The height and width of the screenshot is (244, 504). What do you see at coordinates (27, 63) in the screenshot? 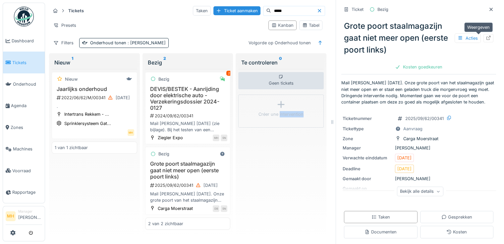
I see `span: Tickets` at bounding box center [27, 63].